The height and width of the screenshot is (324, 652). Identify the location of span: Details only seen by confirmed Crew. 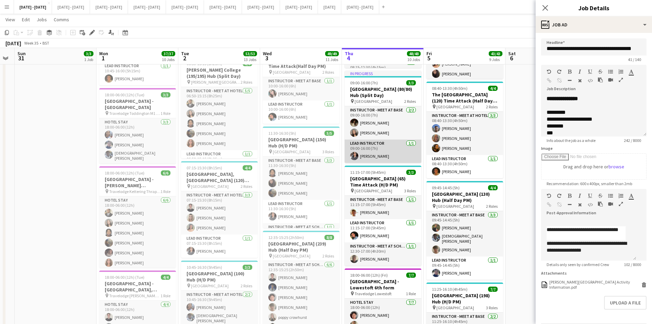
(578, 264).